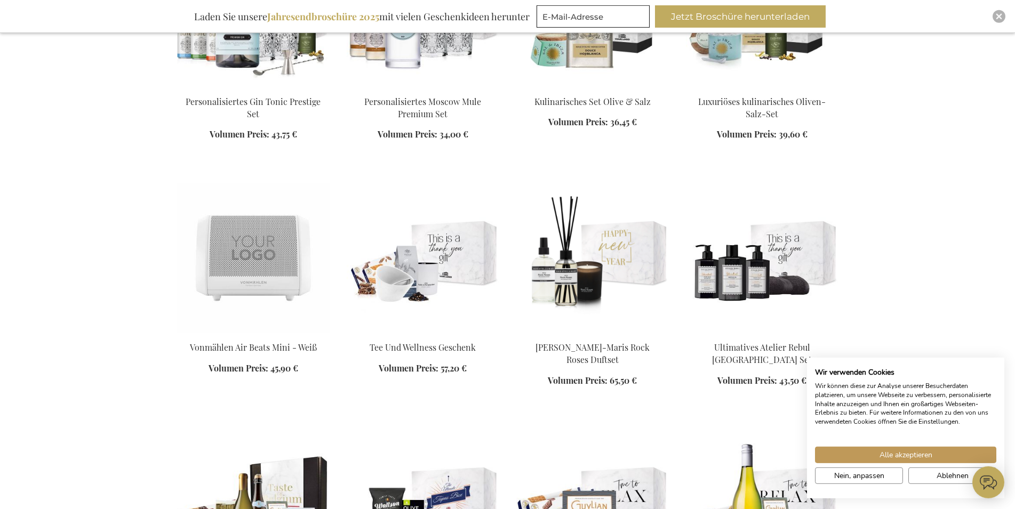 The image size is (1015, 509). I want to click on span: 39,60 €, so click(793, 134).